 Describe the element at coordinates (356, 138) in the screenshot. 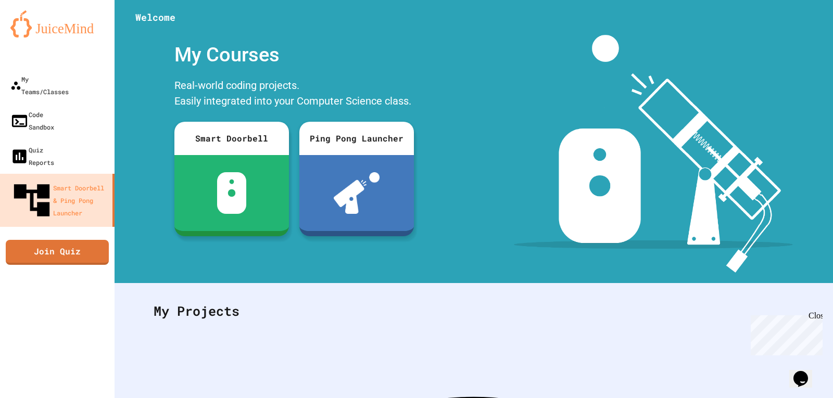

I see `div: Ping Pong Launcher` at that location.